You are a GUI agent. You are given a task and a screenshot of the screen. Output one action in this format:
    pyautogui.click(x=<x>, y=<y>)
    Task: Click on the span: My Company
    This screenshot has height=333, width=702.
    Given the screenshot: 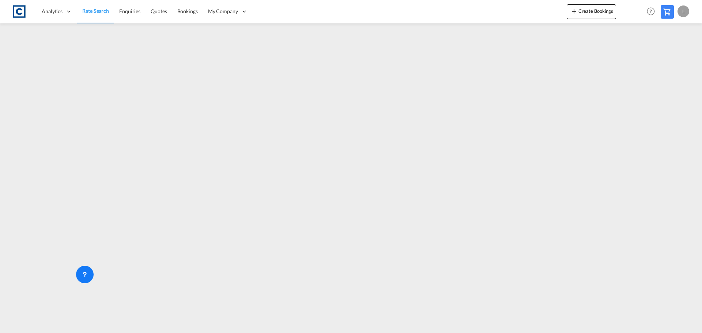 What is the action you would take?
    pyautogui.click(x=223, y=11)
    